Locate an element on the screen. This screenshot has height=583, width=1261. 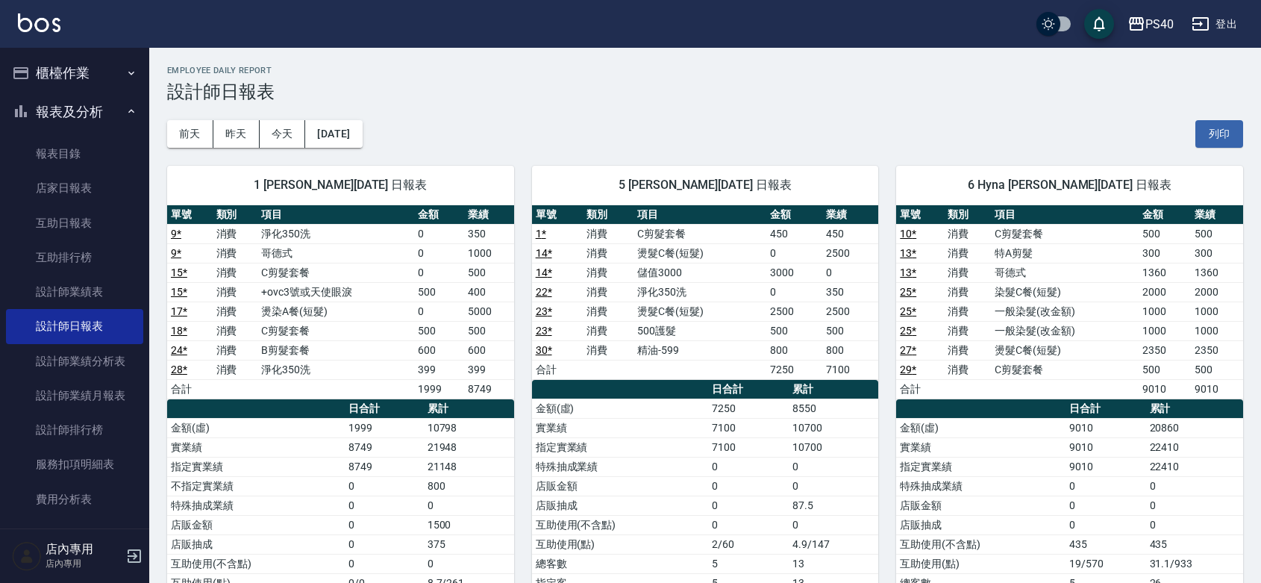
td: 400 is located at coordinates (489, 292).